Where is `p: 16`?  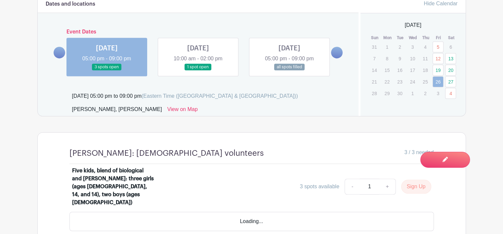
p: 16 is located at coordinates (400, 70).